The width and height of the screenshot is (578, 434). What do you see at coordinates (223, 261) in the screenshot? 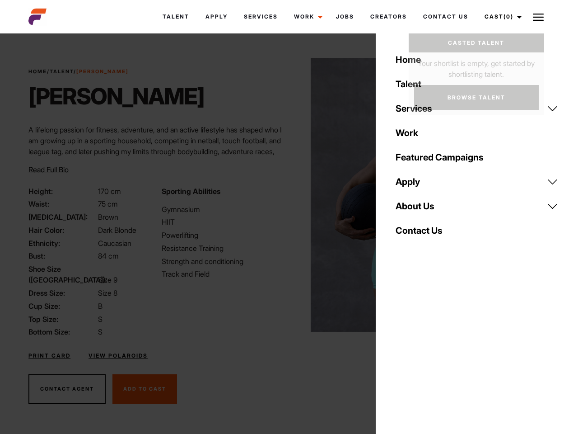
I see `li: Strength and conditioning` at bounding box center [223, 261].